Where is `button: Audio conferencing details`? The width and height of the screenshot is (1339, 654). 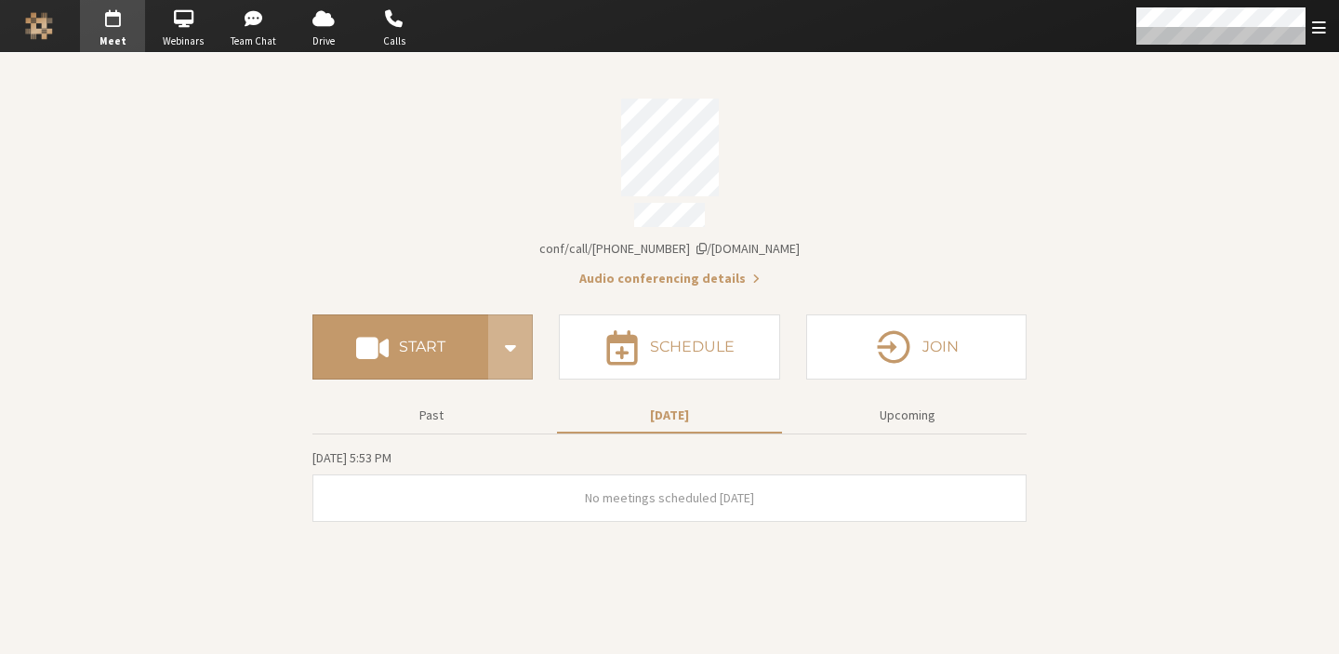 button: Audio conferencing details is located at coordinates (670, 278).